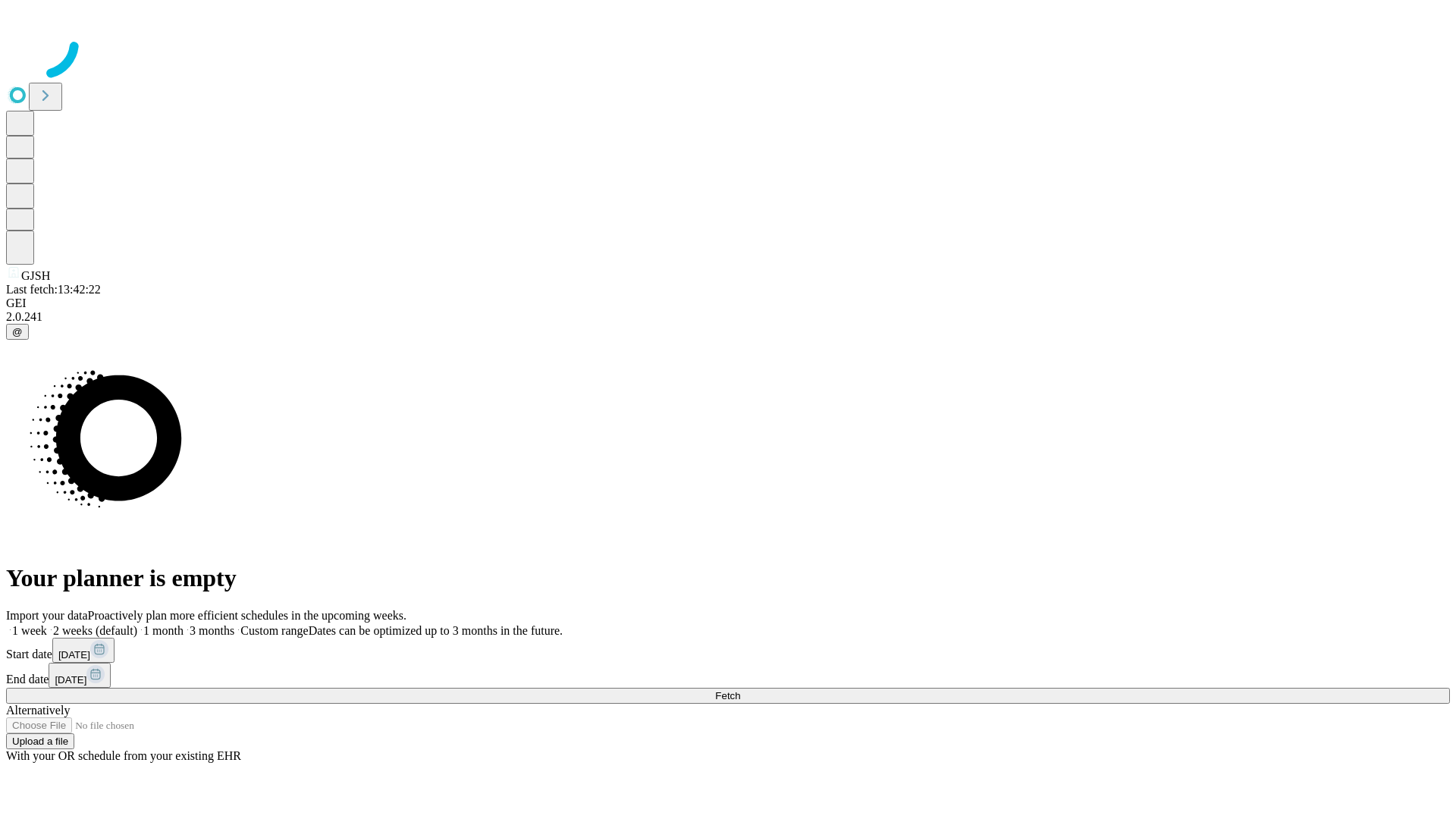  I want to click on span: 1 week, so click(30, 630).